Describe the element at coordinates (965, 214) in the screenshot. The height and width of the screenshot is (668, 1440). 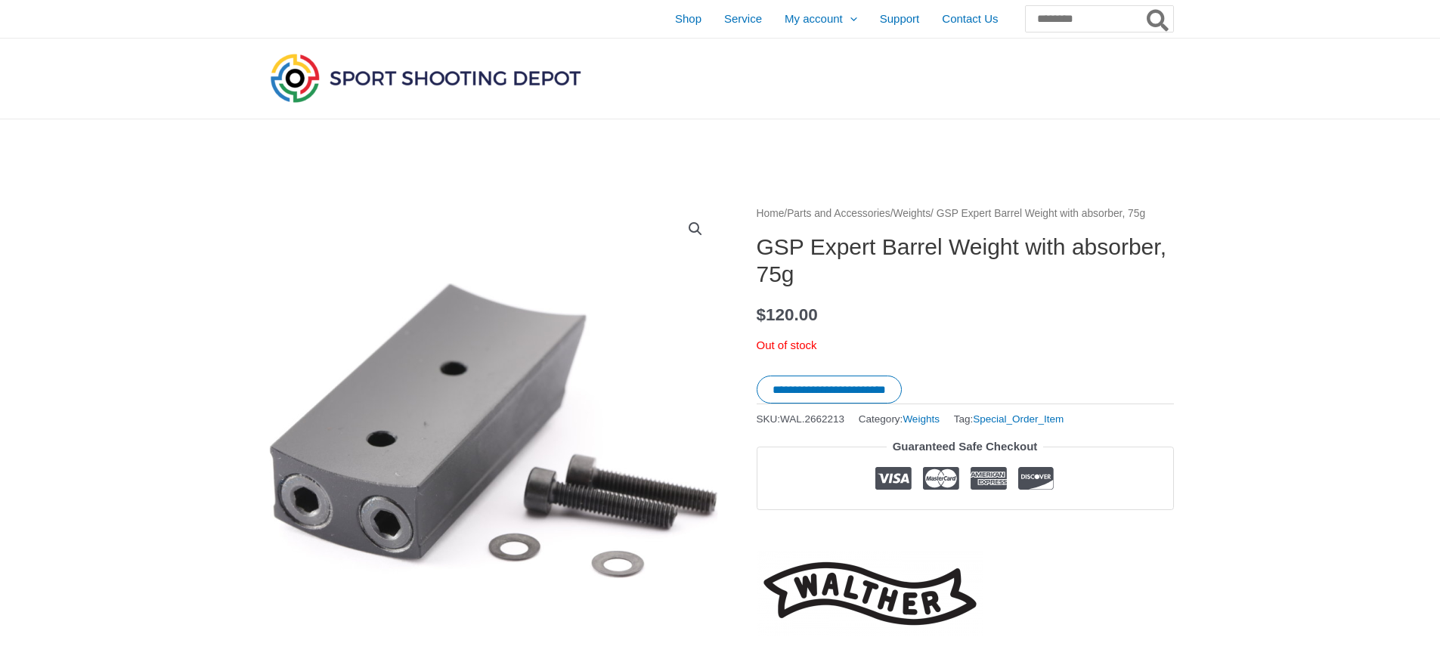
I see `nav: Breadcrumb` at that location.